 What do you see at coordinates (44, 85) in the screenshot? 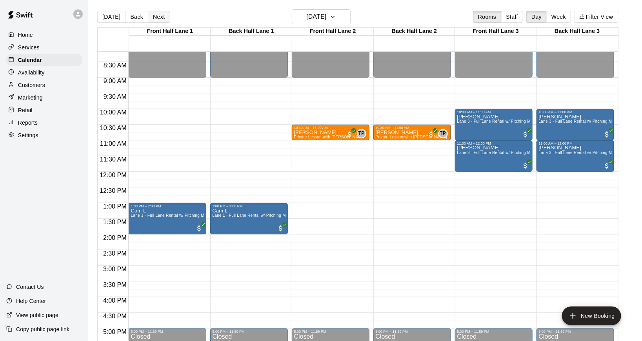
I see `a: Customers` at bounding box center [44, 85].